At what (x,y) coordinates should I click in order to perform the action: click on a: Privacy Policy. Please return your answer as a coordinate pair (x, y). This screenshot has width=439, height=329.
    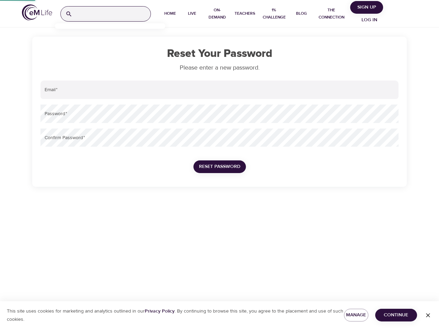
    Looking at the image, I should click on (159, 311).